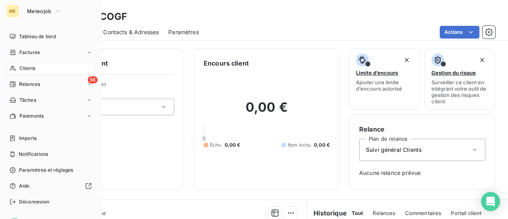 This screenshot has height=219, width=508. Describe the element at coordinates (119, 87) in the screenshot. I see `span: Propriétés Client` at that location.